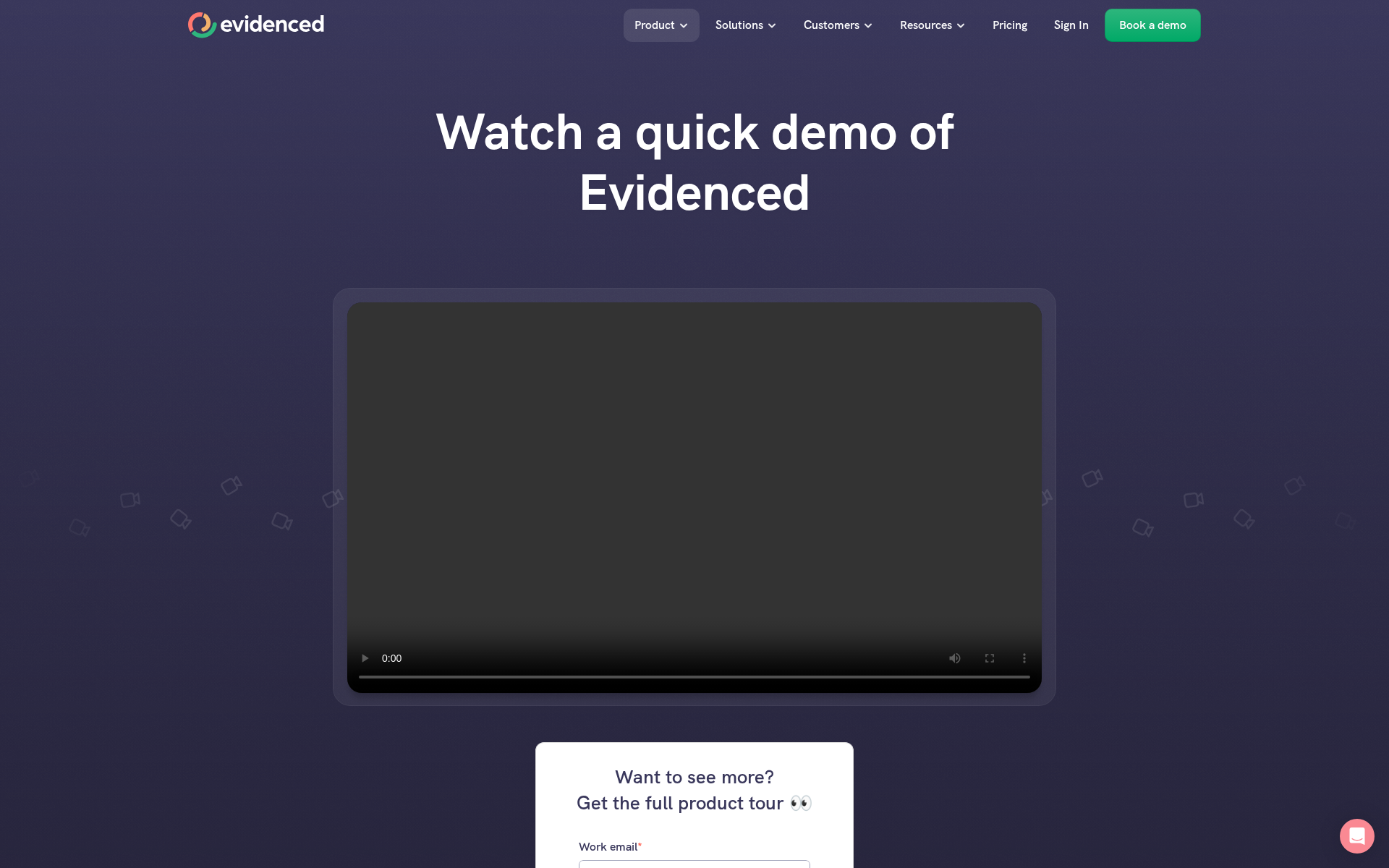  Describe the element at coordinates (1357, 836) in the screenshot. I see `div: Open Intercom Messenger` at that location.